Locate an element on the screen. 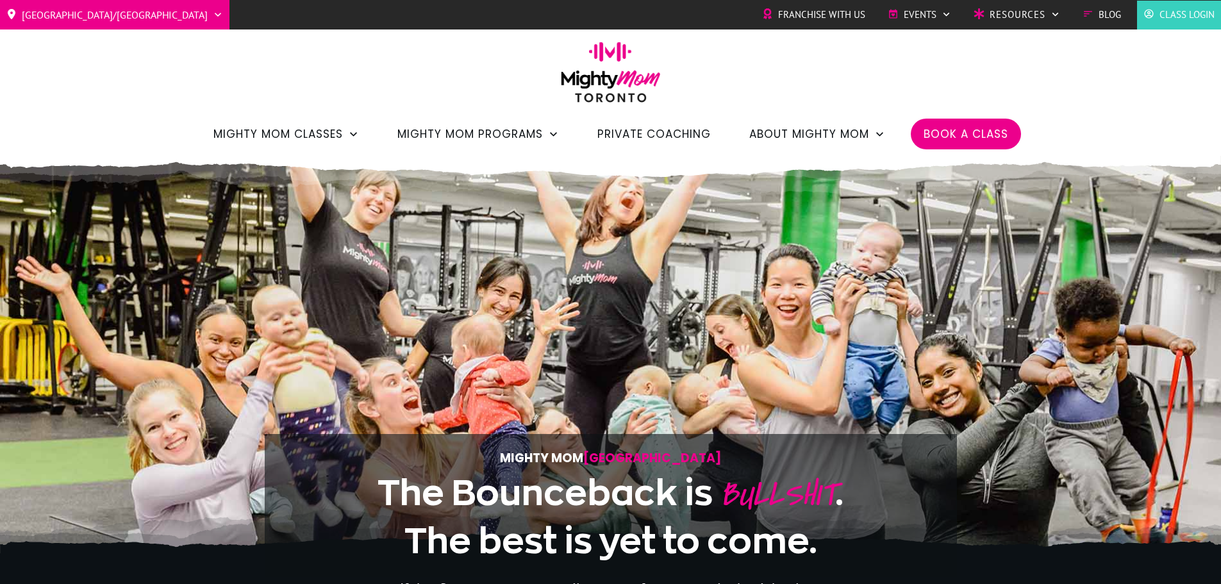  span: The best is yet to come. is located at coordinates (611, 540).